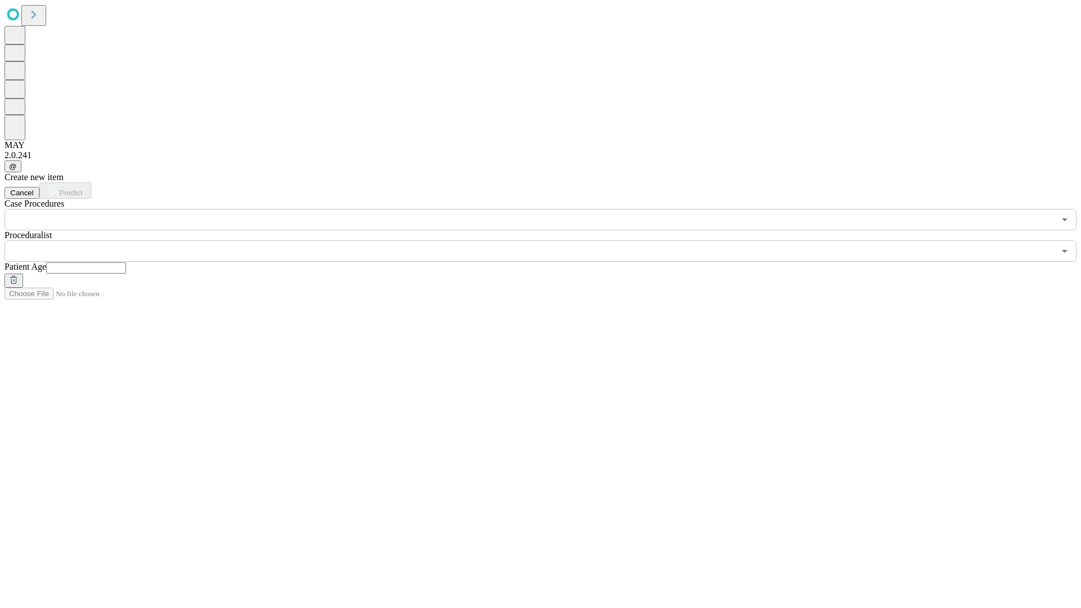 This screenshot has height=608, width=1081. What do you see at coordinates (22, 193) in the screenshot?
I see `button: Cancel` at bounding box center [22, 193].